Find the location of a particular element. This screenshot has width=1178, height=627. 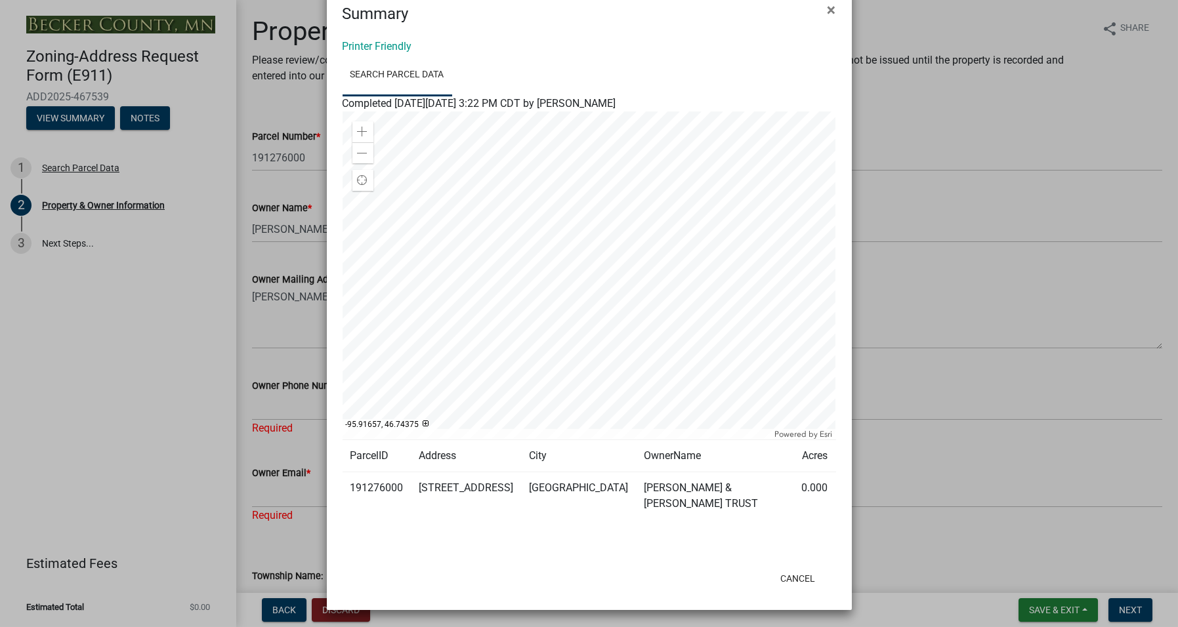

a: Esri is located at coordinates (826, 434).